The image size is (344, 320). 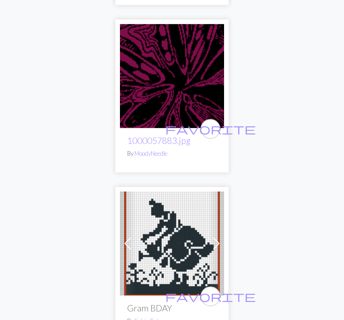 I want to click on img: Gram BDAY, so click(x=172, y=244).